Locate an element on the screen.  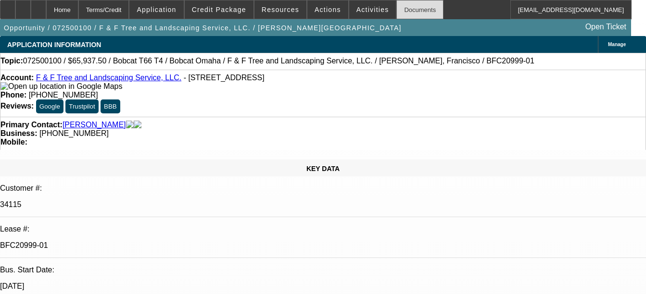
span: Application is located at coordinates (156, 10).